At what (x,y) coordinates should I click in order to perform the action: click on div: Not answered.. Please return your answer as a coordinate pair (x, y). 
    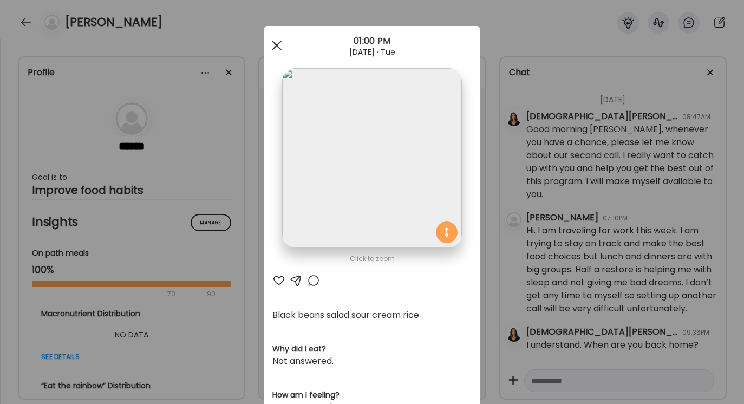
    Looking at the image, I should click on (372, 361).